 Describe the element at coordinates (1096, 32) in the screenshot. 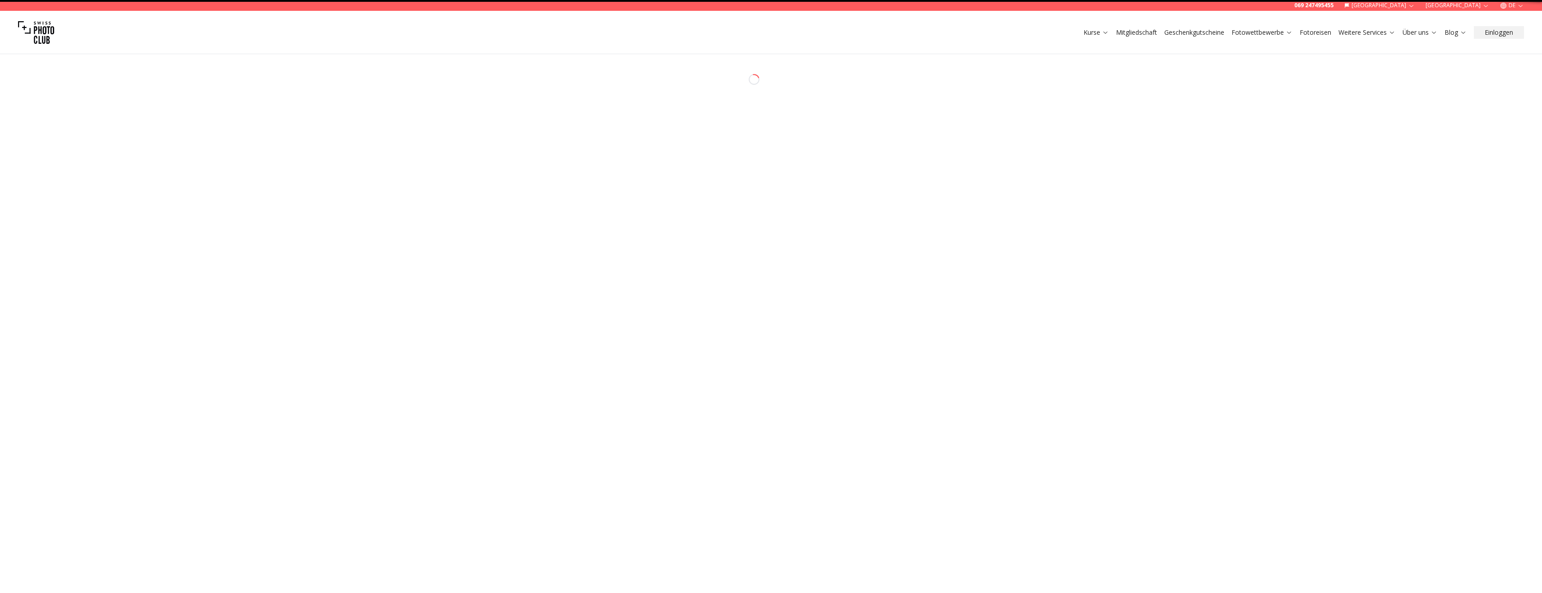

I see `button: Kurse` at that location.